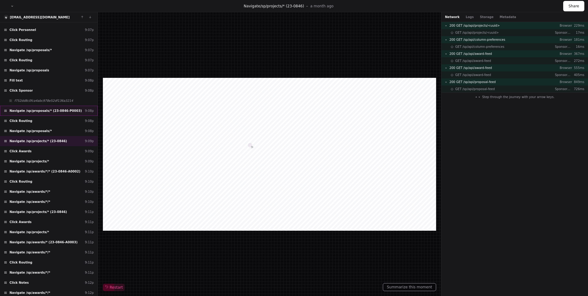 This screenshot has width=588, height=296. I want to click on p: 17ms, so click(578, 32).